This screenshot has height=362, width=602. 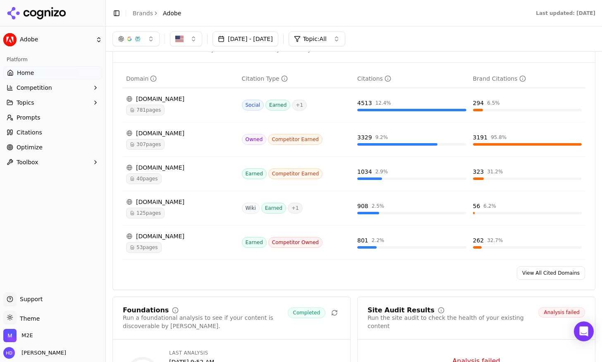 I want to click on div: 2.9 %, so click(x=382, y=172).